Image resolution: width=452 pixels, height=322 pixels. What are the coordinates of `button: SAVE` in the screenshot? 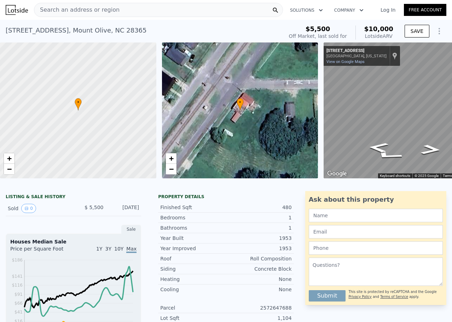 It's located at (417, 31).